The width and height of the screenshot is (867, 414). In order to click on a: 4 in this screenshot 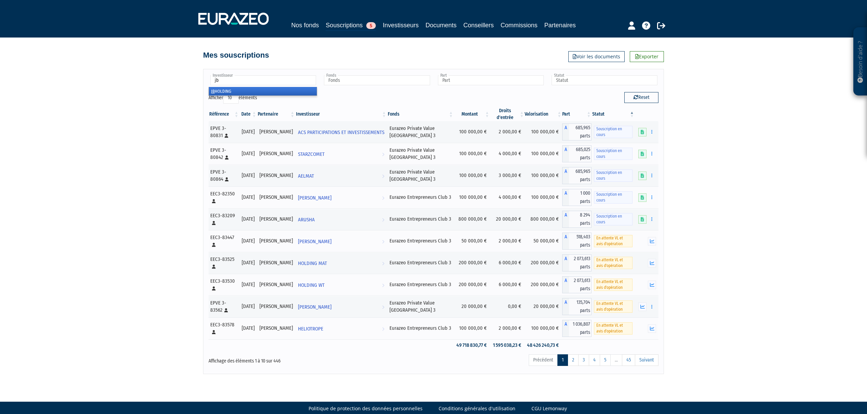, I will do `click(594, 360)`.